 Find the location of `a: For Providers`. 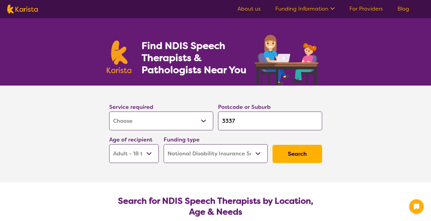

a: For Providers is located at coordinates (366, 9).